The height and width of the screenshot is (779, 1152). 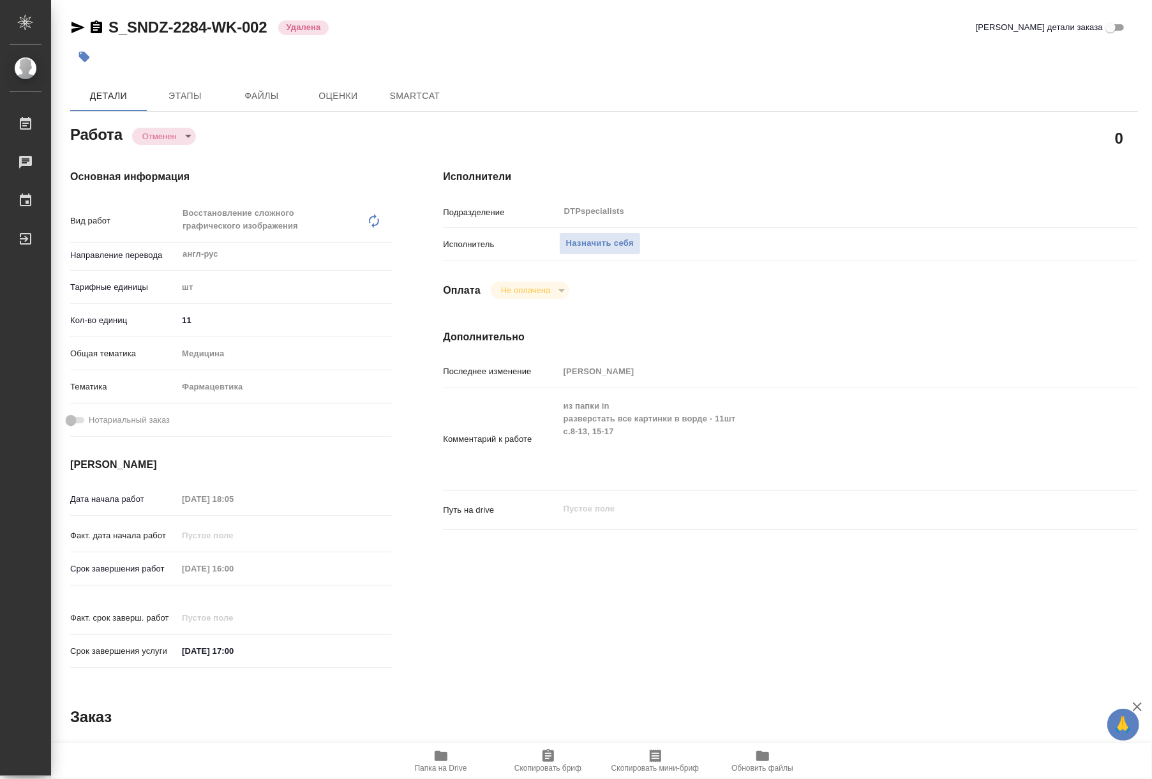 What do you see at coordinates (124, 651) in the screenshot?
I see `p: Срок завершения услуги` at bounding box center [124, 651].